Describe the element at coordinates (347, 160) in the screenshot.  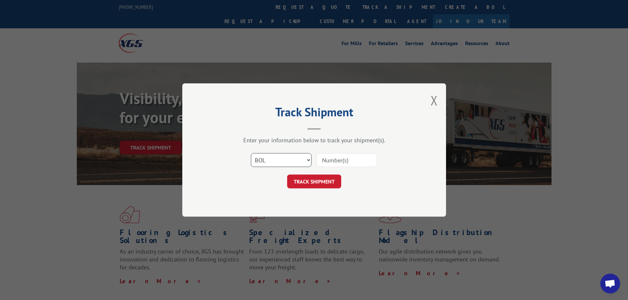
I see `input: Number(s)` at that location.